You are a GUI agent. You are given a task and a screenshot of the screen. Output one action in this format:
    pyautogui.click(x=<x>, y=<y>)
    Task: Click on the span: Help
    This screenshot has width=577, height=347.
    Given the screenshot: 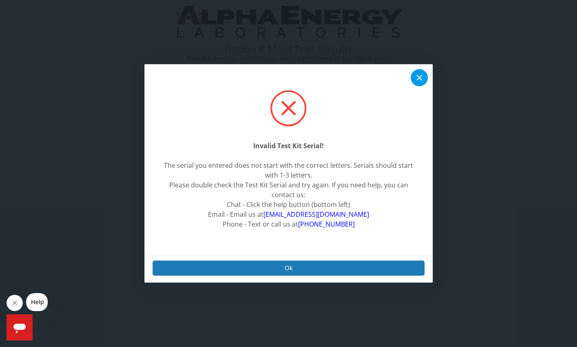 What is the action you would take?
    pyautogui.click(x=11, y=9)
    